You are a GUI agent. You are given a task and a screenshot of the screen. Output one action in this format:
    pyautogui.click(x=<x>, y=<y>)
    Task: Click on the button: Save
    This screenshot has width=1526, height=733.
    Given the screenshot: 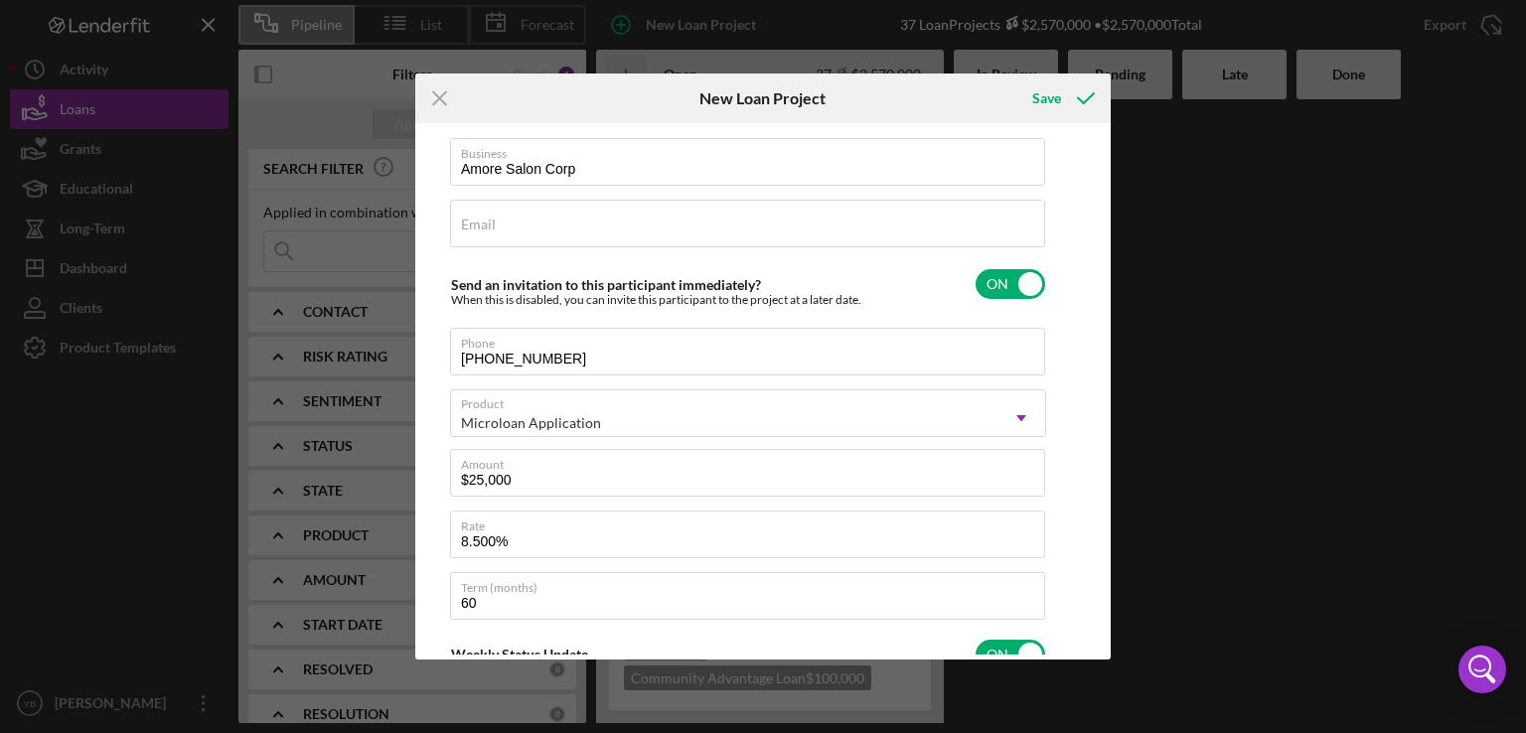 What is the action you would take?
    pyautogui.click(x=1061, y=98)
    